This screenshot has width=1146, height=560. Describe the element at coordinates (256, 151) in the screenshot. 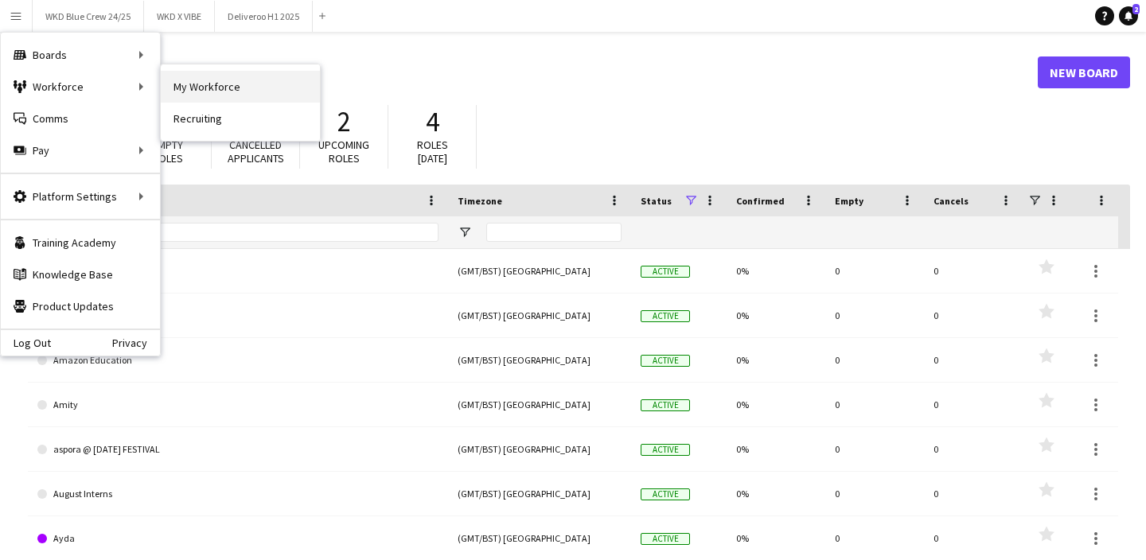

I see `span: Cancelled applicants` at that location.